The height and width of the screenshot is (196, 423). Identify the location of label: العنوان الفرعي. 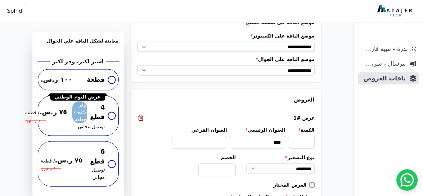
(199, 130).